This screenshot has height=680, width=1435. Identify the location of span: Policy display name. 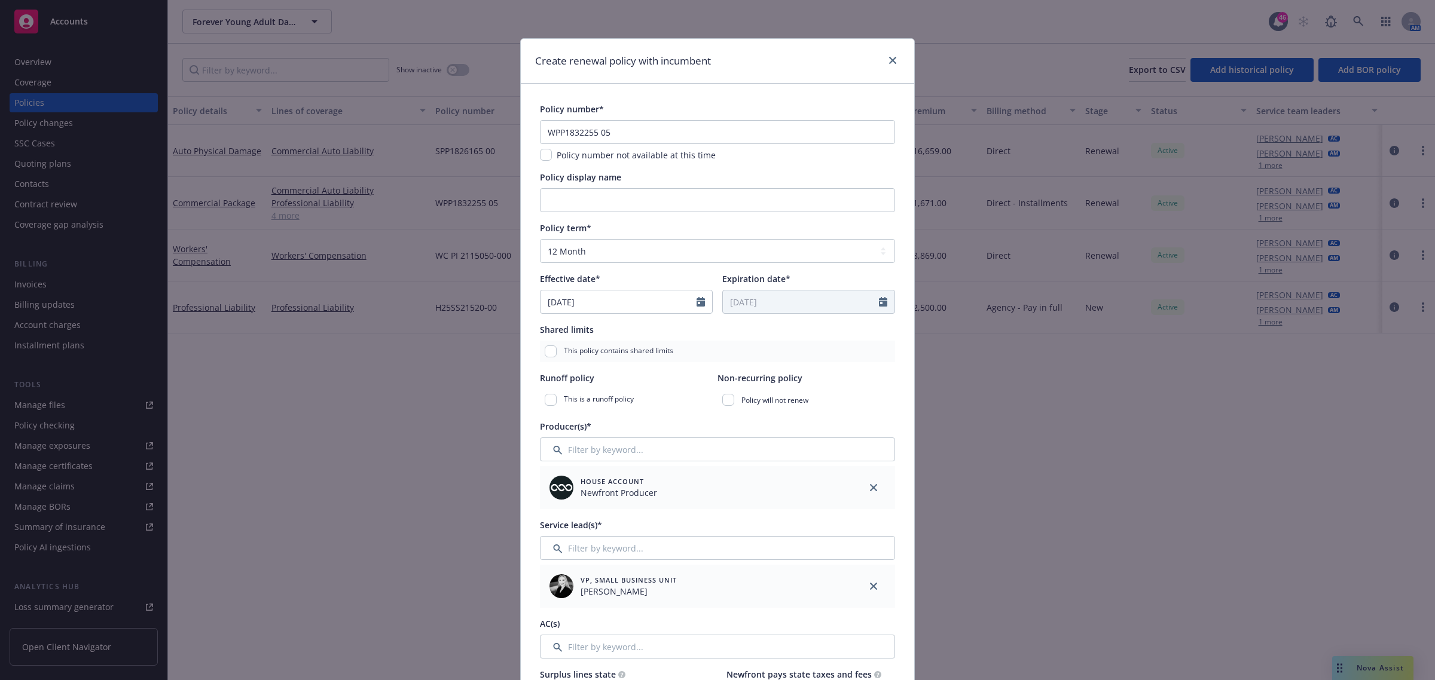
(580, 177).